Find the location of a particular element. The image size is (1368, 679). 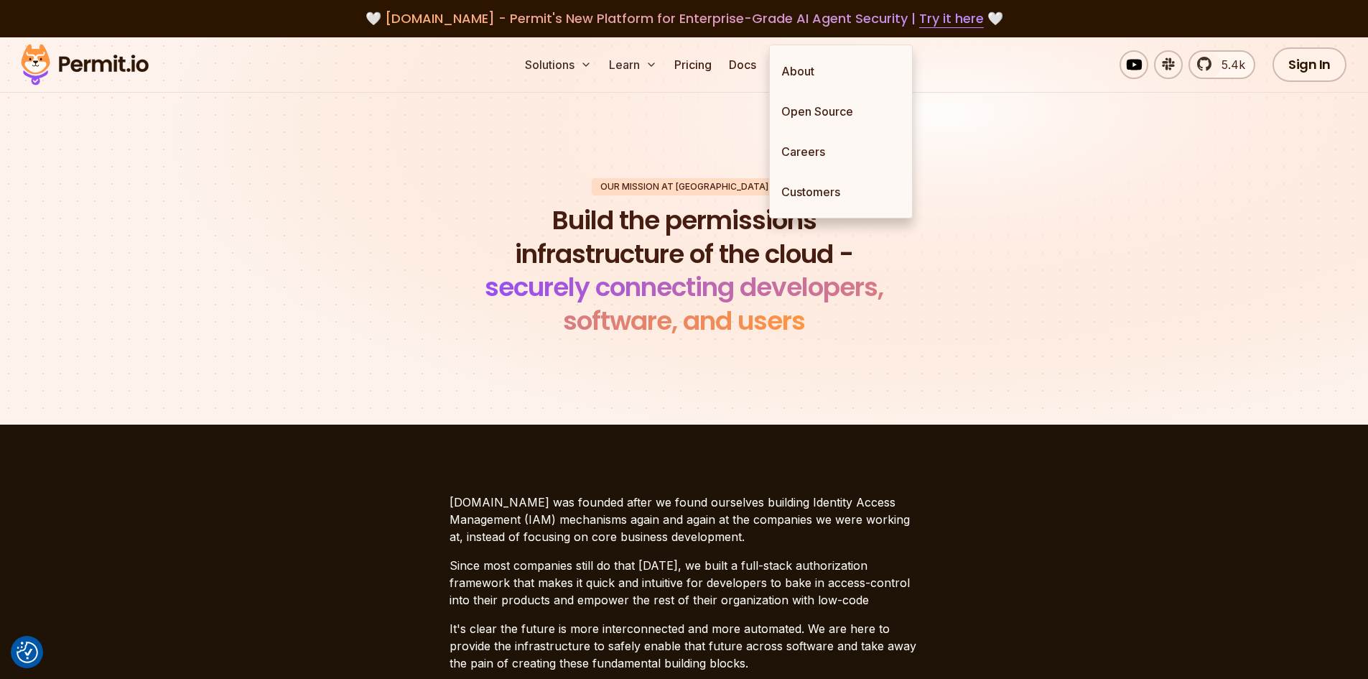

a: Open Source is located at coordinates (841, 111).